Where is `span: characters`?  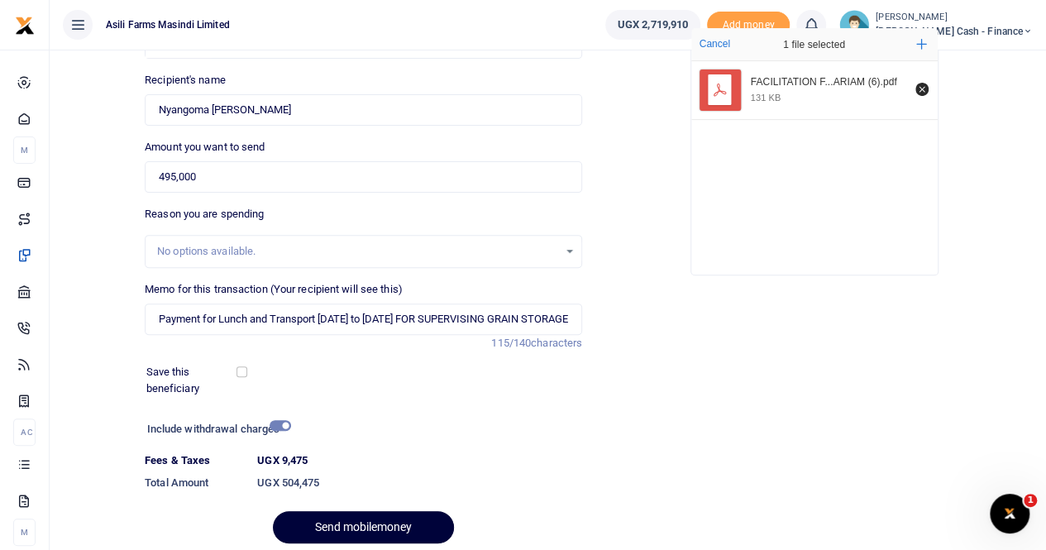 span: characters is located at coordinates (557, 342).